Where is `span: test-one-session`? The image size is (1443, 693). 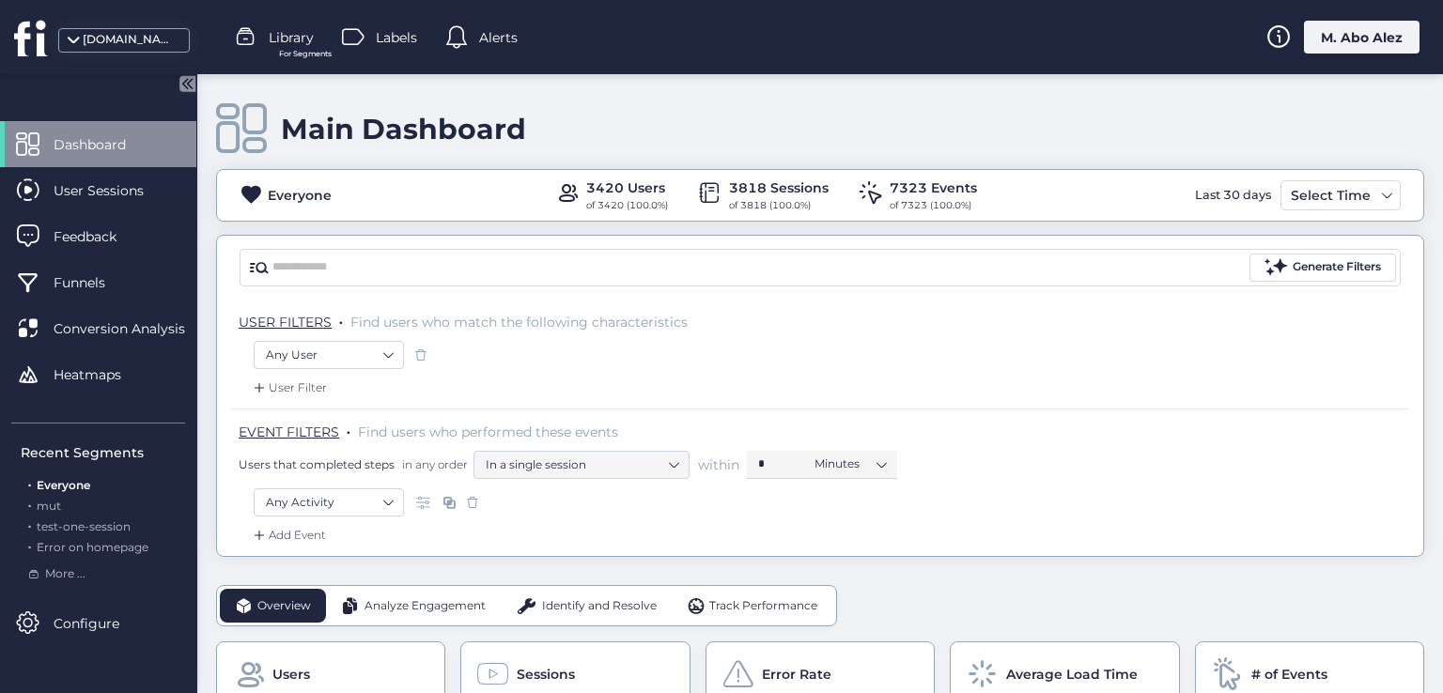 span: test-one-session is located at coordinates (84, 526).